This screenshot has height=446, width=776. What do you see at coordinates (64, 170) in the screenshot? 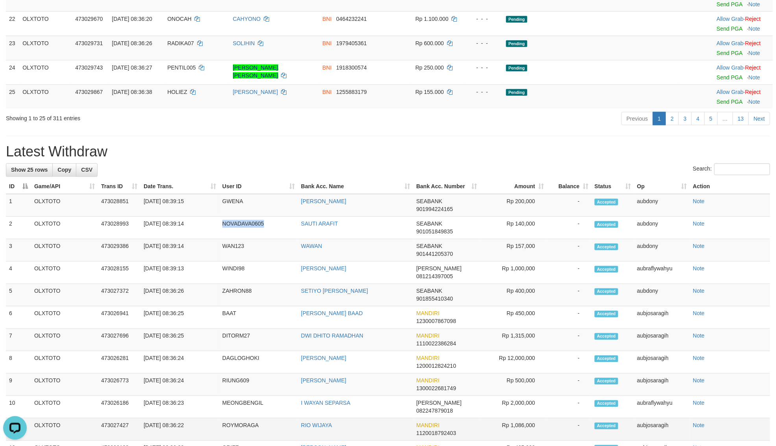
I see `a: Copy` at bounding box center [64, 170].